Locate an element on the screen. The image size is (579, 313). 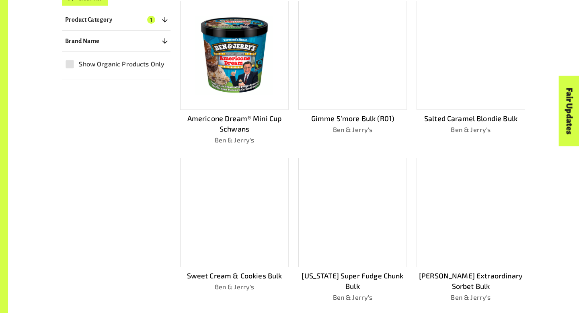
a: Sweet Cream & Cookies BulkBen & Jerry's is located at coordinates (234, 230).